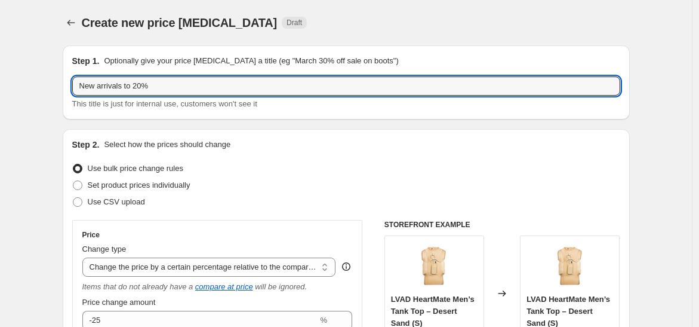 The image size is (699, 327). I want to click on p: Select how the prices should change, so click(167, 145).